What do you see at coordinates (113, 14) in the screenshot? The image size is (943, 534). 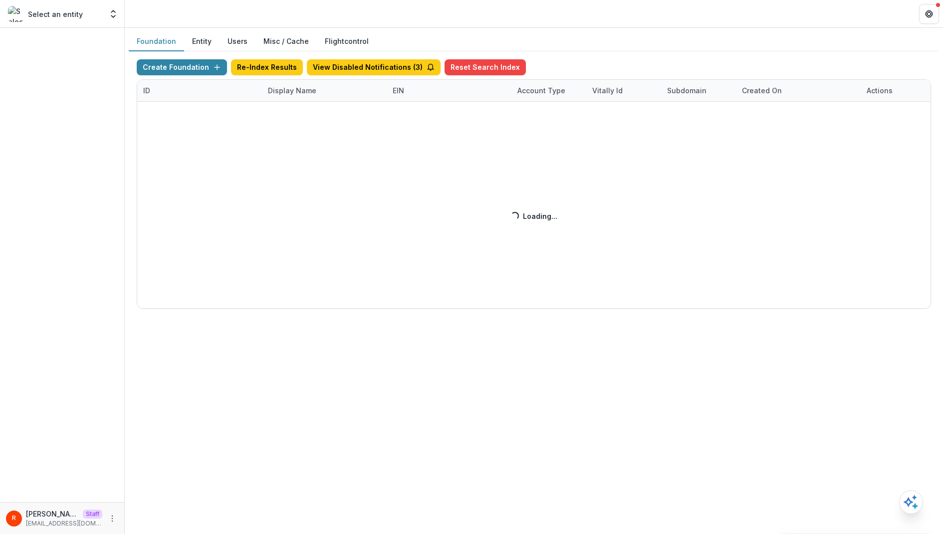 I see `button: Open entity switcher` at bounding box center [113, 14].